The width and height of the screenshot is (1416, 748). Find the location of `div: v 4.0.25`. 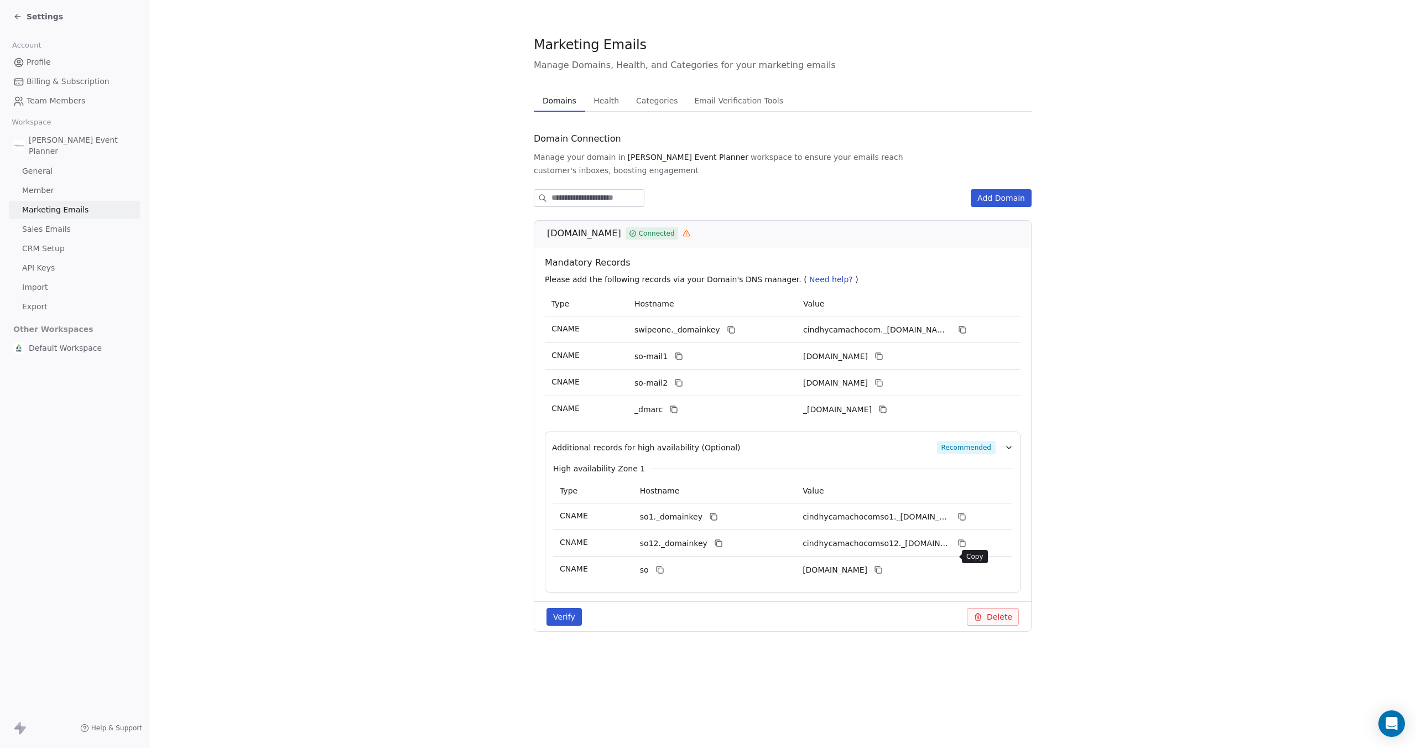

div: v 4.0.25 is located at coordinates (43, 22).